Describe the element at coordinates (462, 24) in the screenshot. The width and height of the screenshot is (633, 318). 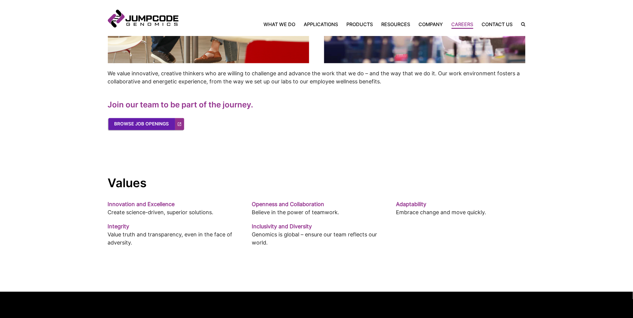
I see `a: Careers` at that location.